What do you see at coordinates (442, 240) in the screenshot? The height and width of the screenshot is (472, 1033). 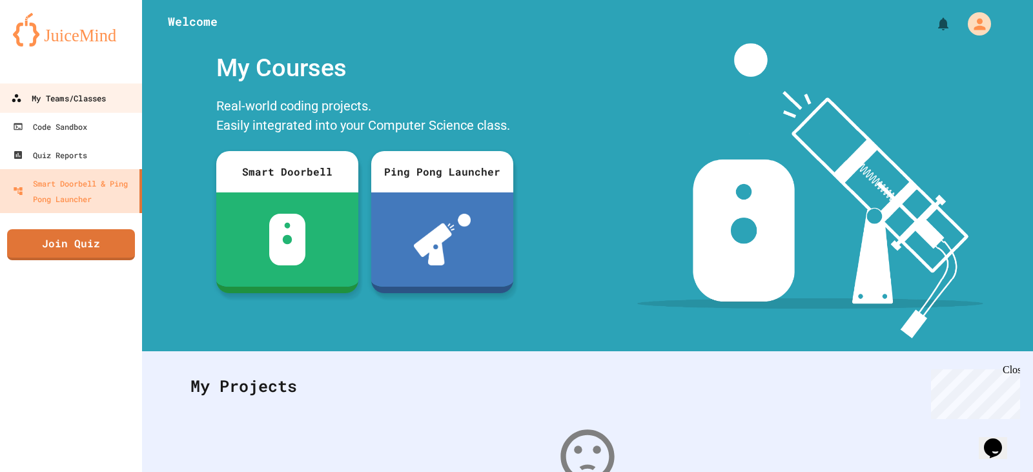 I see `img: ppl-with-ball.png` at bounding box center [442, 240].